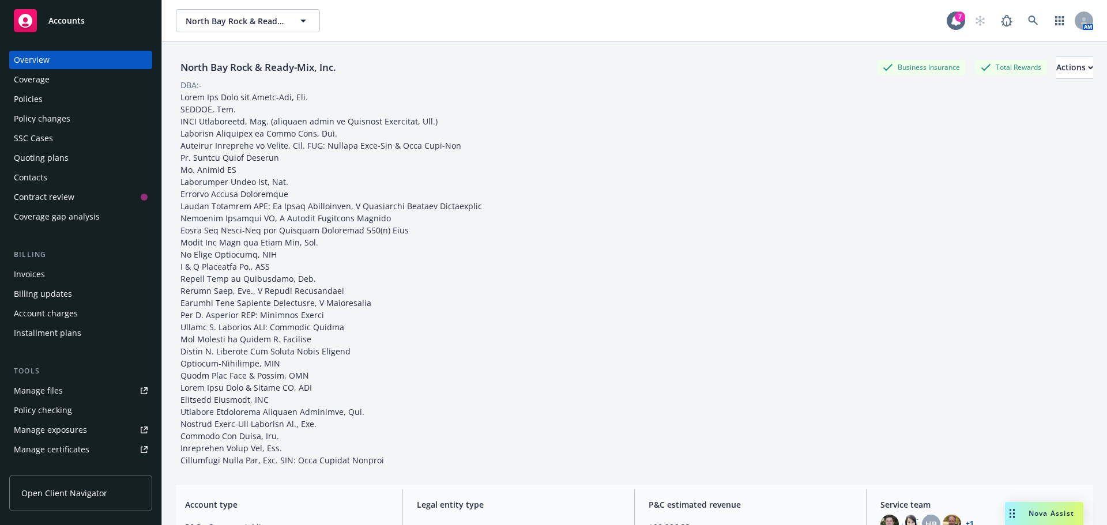  What do you see at coordinates (81, 197) in the screenshot?
I see `a: Contract review` at bounding box center [81, 197].